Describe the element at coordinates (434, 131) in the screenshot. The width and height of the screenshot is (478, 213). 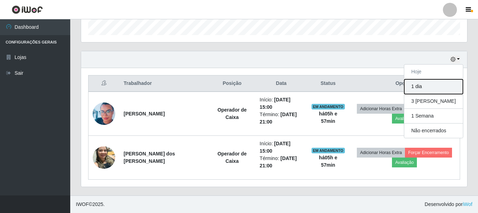
I see `button: Não encerrados` at that location.